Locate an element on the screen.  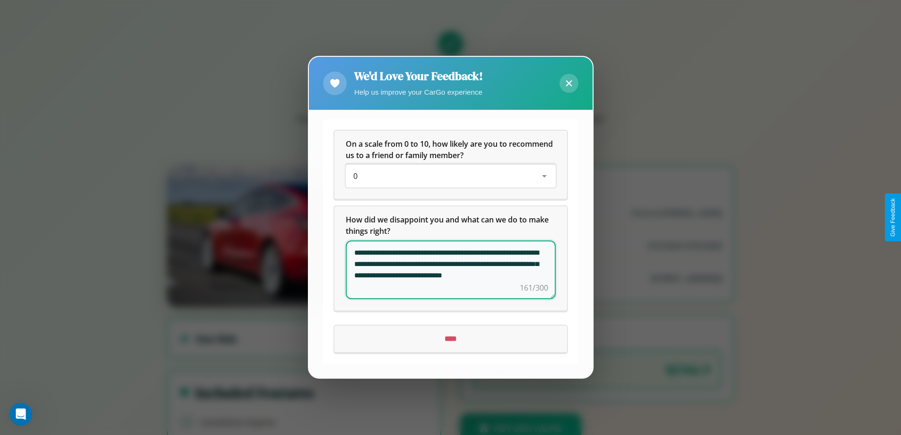
div: 161/300 is located at coordinates (534, 288).